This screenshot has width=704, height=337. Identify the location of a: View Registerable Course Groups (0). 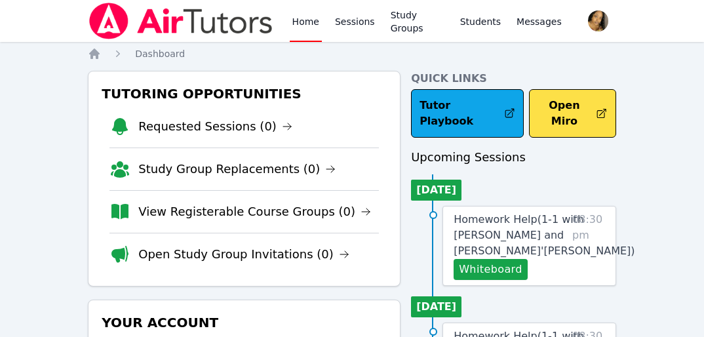
(254, 212).